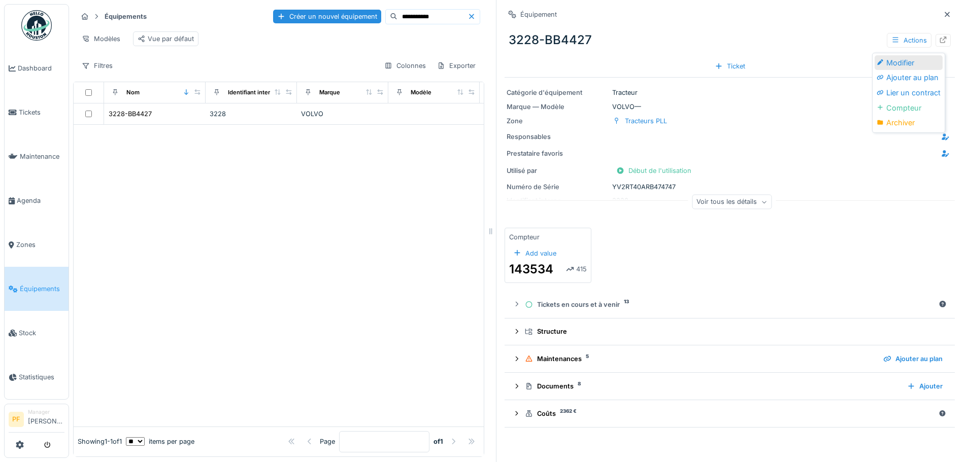 This screenshot has width=967, height=462. Describe the element at coordinates (160, 442) in the screenshot. I see `div: items per page` at that location.